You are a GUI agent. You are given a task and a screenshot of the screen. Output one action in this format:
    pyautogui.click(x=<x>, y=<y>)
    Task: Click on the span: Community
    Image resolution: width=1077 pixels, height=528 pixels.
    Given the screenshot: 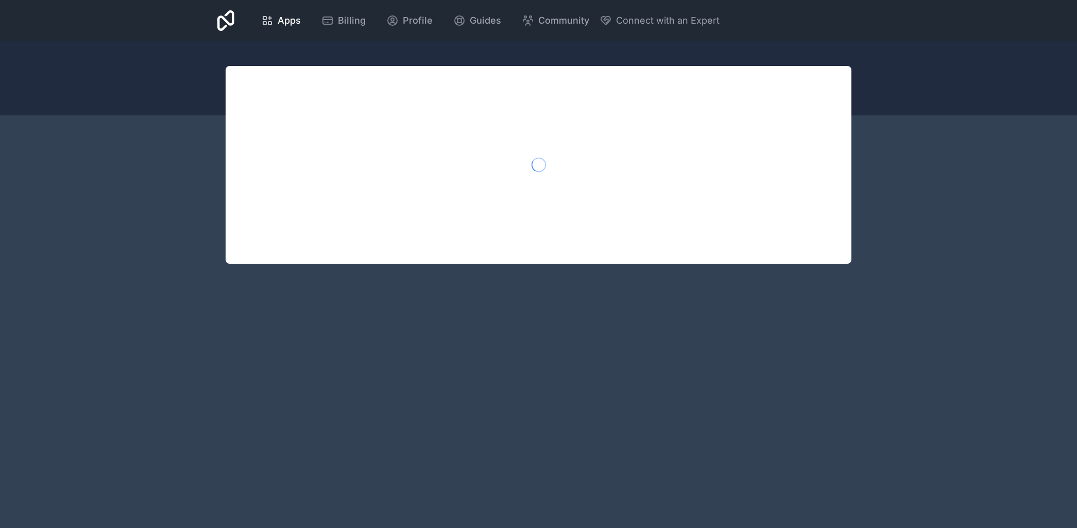 What is the action you would take?
    pyautogui.click(x=563, y=21)
    